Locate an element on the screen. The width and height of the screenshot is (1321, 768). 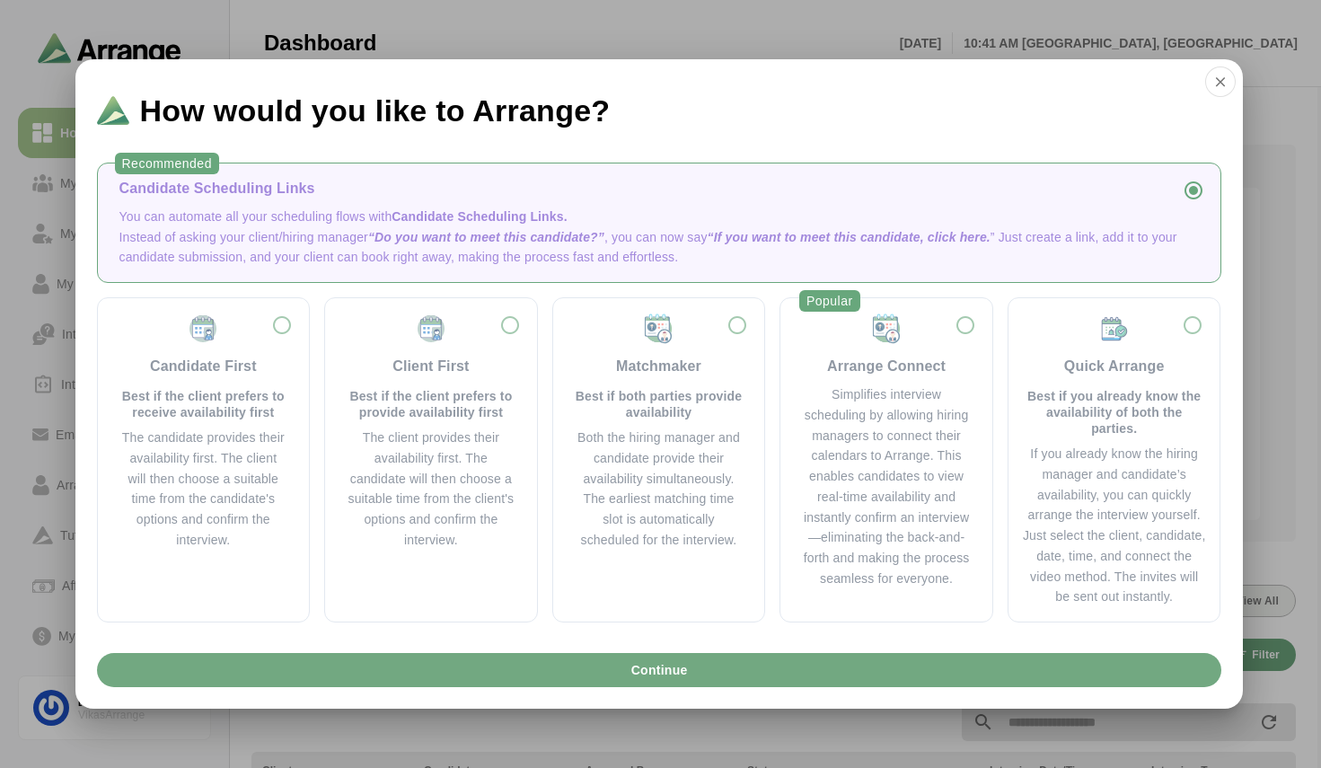
p: Best if the client prefers to receive availability first is located at coordinates (204, 404).